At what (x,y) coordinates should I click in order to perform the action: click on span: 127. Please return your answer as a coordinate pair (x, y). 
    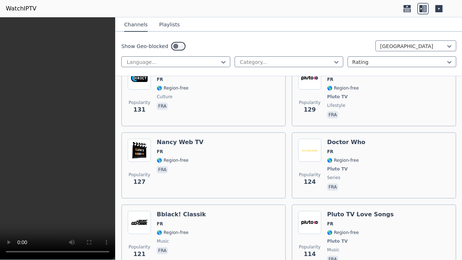
    Looking at the image, I should click on (139, 182).